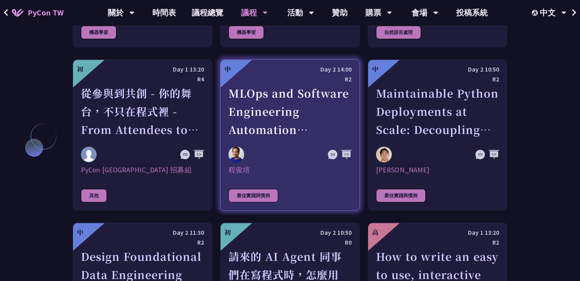 The image size is (580, 281). What do you see at coordinates (290, 170) in the screenshot?
I see `div: 程俊培` at bounding box center [290, 170].